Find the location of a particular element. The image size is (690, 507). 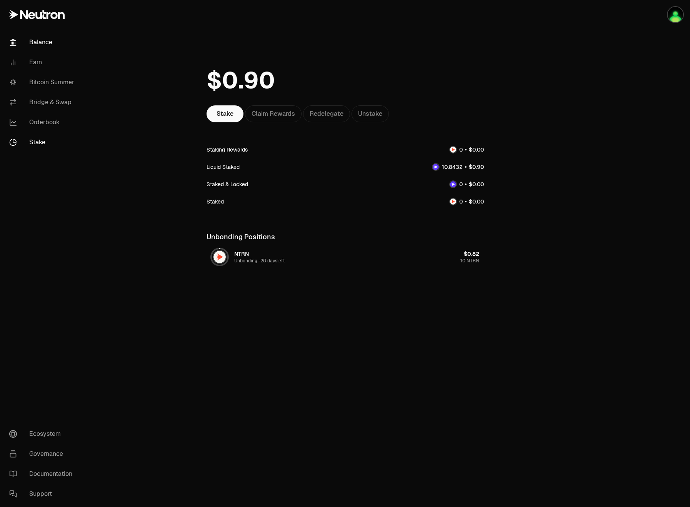

a: Ecosystem is located at coordinates (43, 434).